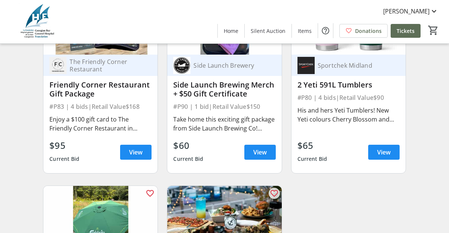 The width and height of the screenshot is (449, 233). Describe the element at coordinates (58, 66) in the screenshot. I see `img: The Friendly Corner Restaurant` at that location.